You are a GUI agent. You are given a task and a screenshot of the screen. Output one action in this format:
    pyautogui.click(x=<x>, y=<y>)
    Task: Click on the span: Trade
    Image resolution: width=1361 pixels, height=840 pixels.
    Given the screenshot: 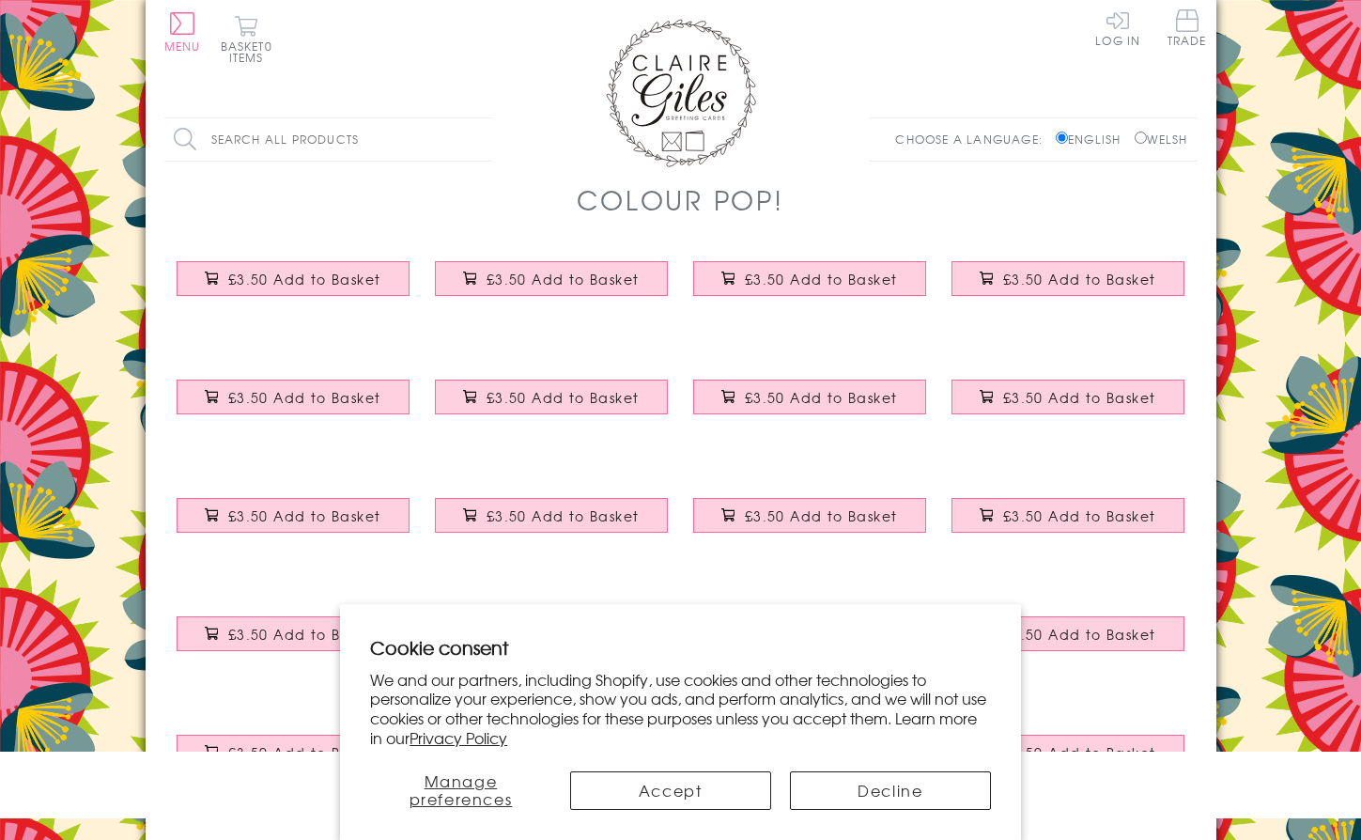 What is the action you would take?
    pyautogui.click(x=1187, y=27)
    